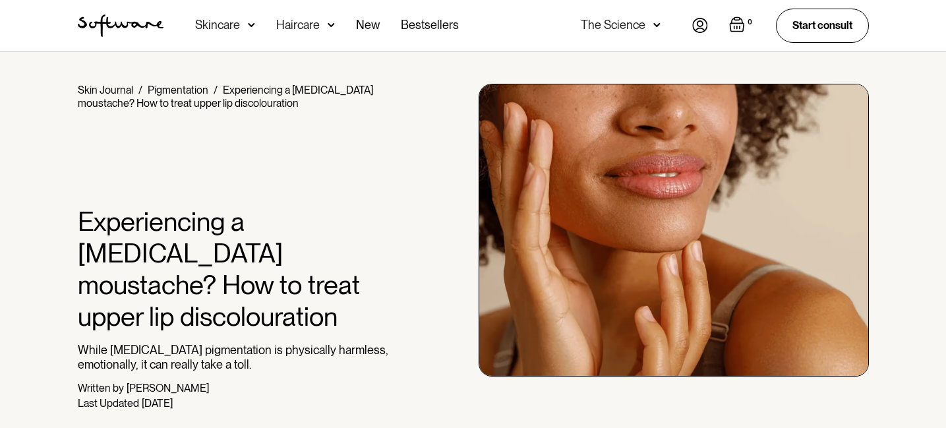  Describe the element at coordinates (218, 25) in the screenshot. I see `div: Skincare` at that location.